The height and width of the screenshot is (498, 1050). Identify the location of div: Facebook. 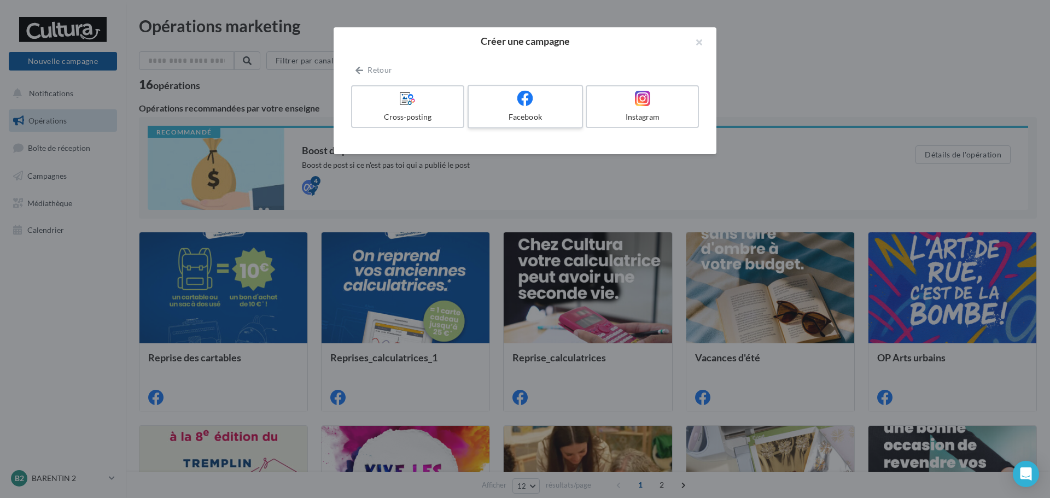
(525, 117).